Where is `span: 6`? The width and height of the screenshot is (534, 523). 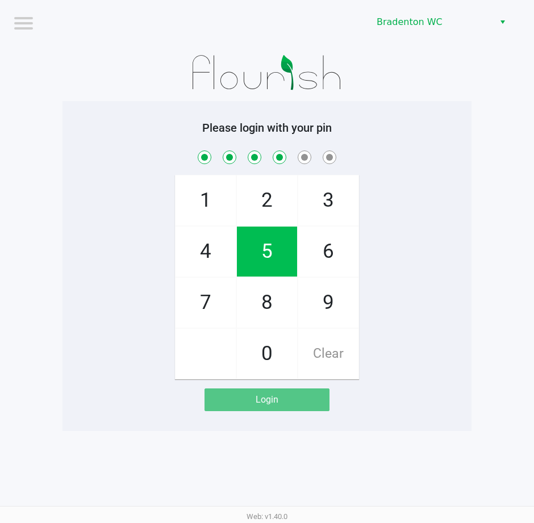
span: 6 is located at coordinates (329, 252).